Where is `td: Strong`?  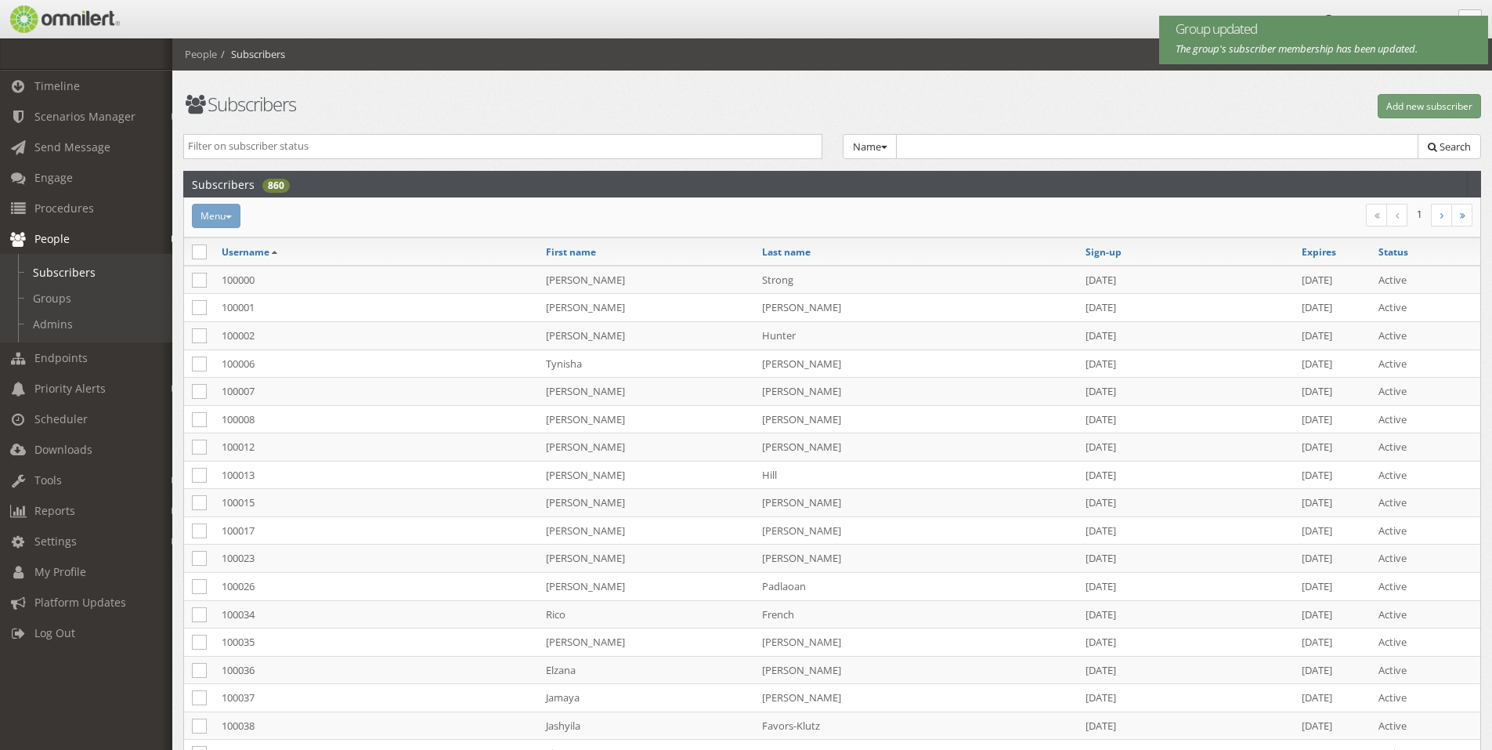
td: Strong is located at coordinates (916, 280).